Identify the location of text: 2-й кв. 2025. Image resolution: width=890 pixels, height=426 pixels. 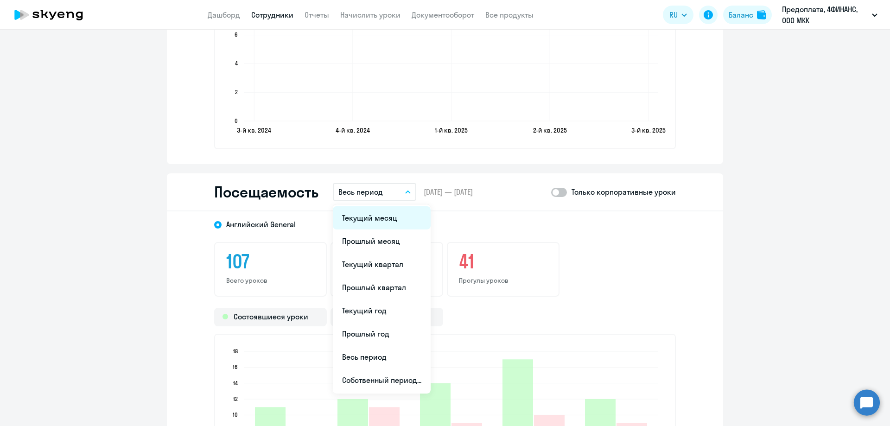
(550, 130).